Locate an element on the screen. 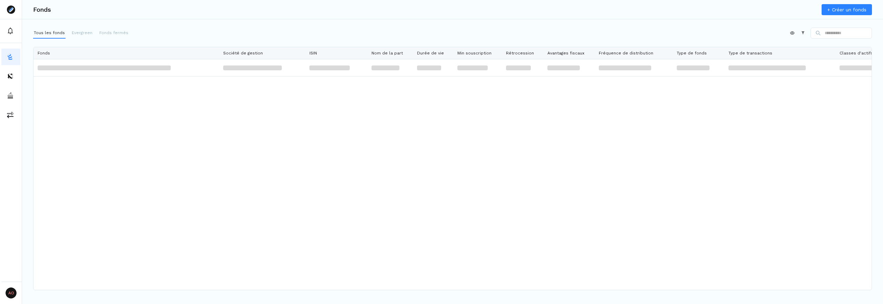 The height and width of the screenshot is (304, 883). span: Société de gestion is located at coordinates (243, 53).